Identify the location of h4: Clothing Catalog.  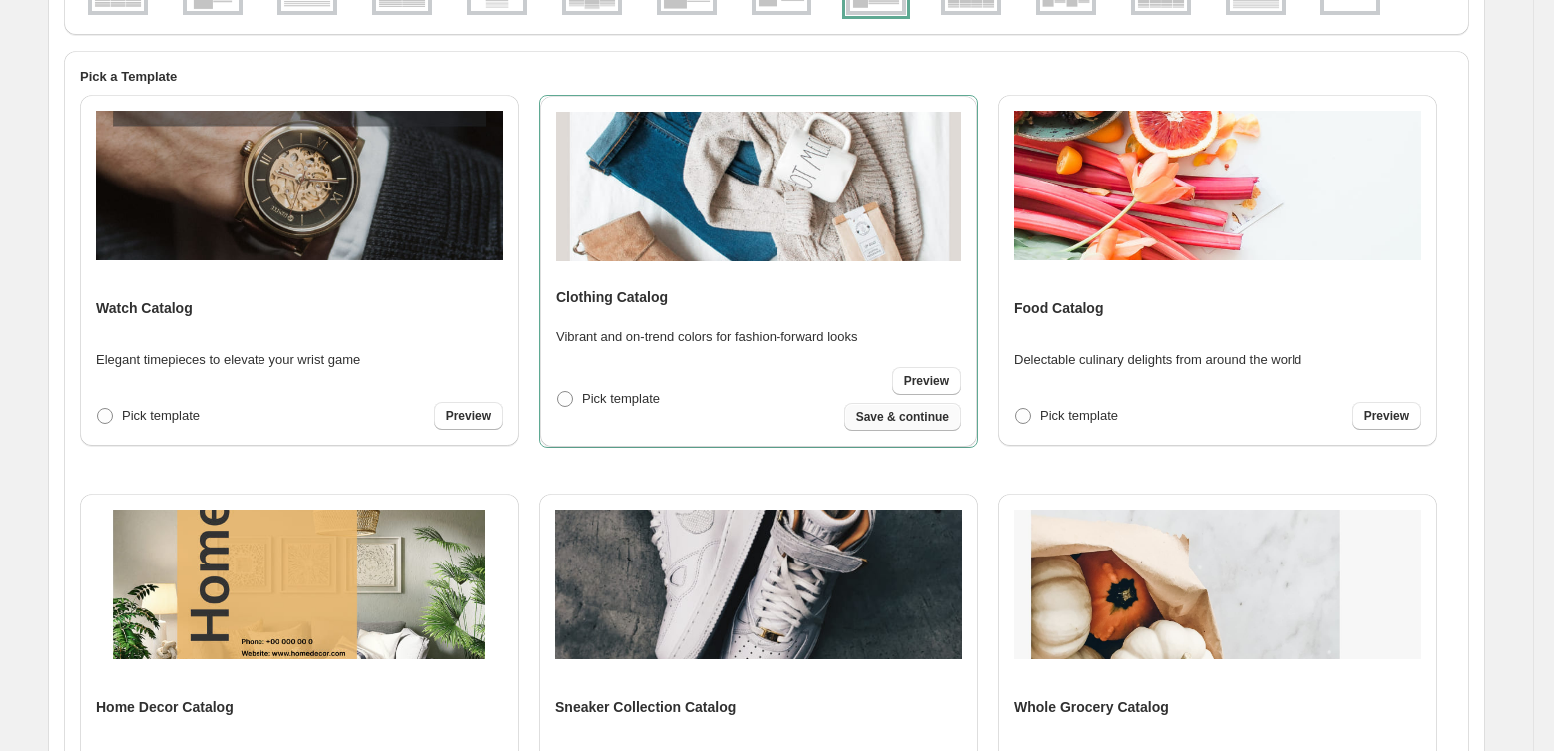
(612, 297).